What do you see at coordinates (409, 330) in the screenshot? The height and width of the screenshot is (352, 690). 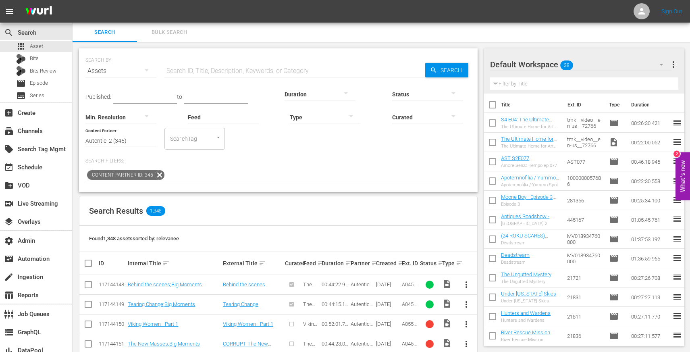 I see `span: A055504520001` at bounding box center [409, 330].